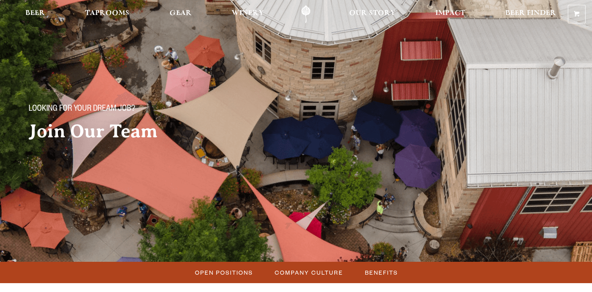  I want to click on a: Company Culture, so click(309, 272).